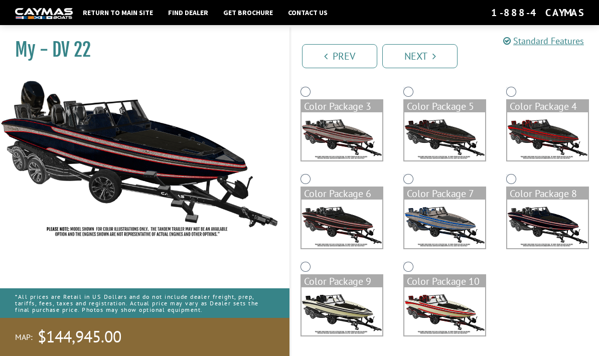 This screenshot has height=356, width=599. I want to click on div: Color Package 9, so click(342, 281).